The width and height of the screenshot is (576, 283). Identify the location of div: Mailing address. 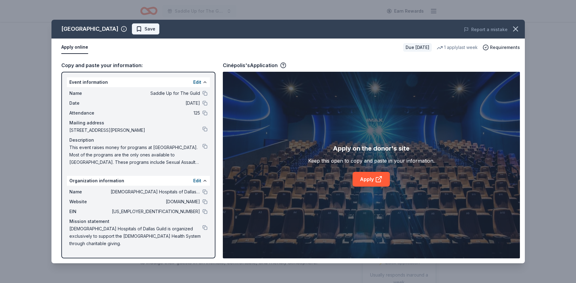
(138, 123).